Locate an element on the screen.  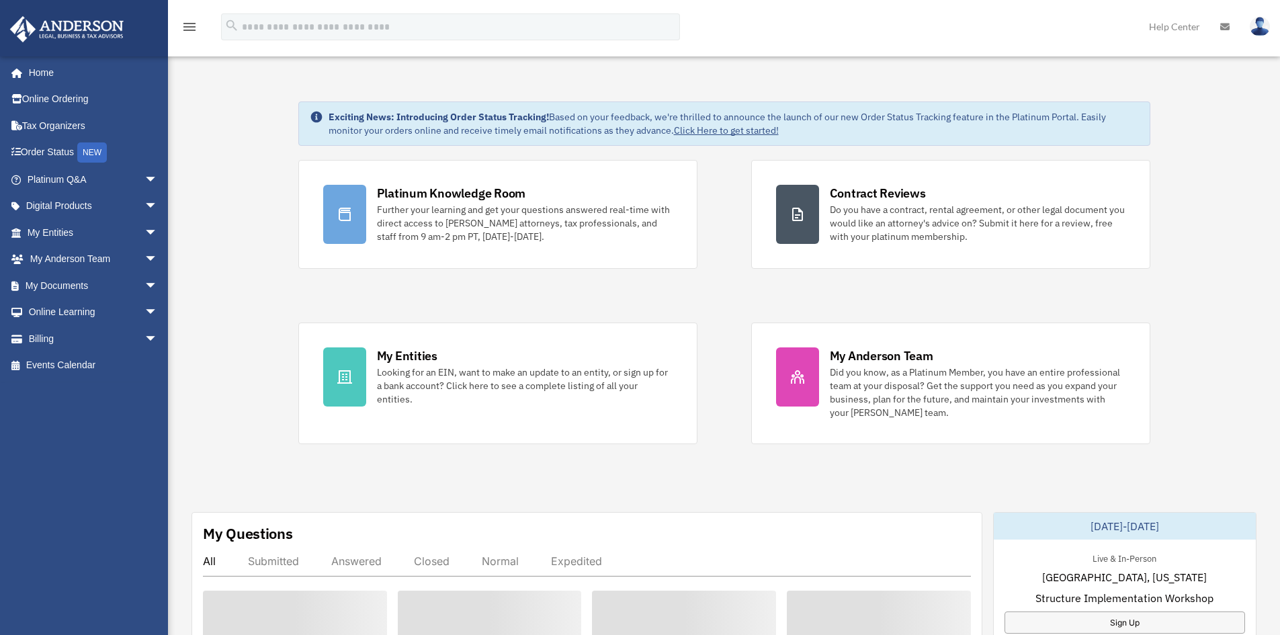
a: My Documentsarrow_drop_down is located at coordinates (93, 286).